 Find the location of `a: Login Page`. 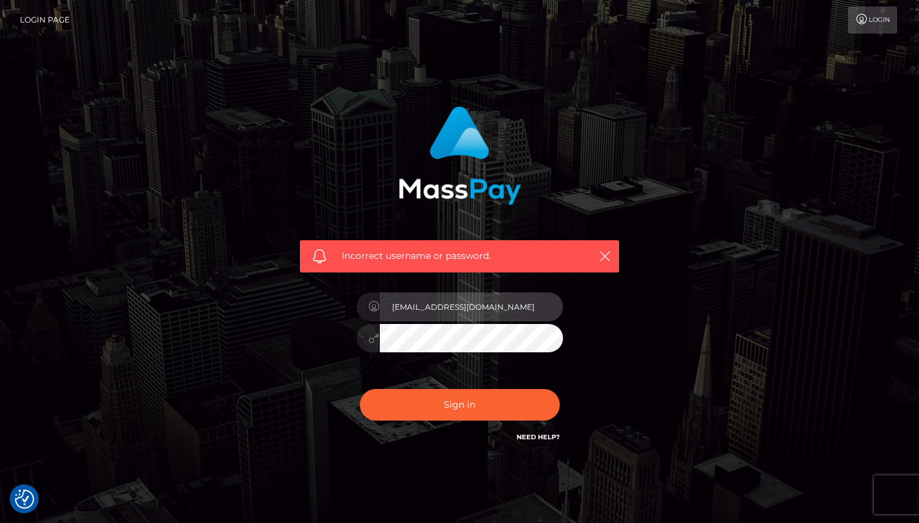

a: Login Page is located at coordinates (44, 20).